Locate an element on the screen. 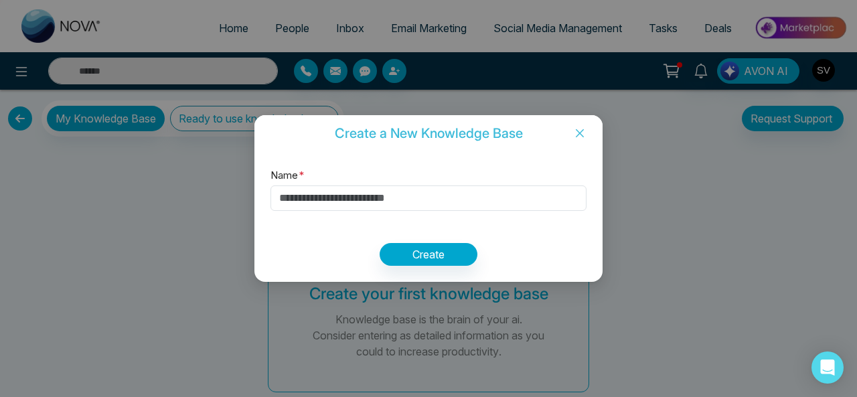 This screenshot has width=857, height=397. button: Create is located at coordinates (429, 254).